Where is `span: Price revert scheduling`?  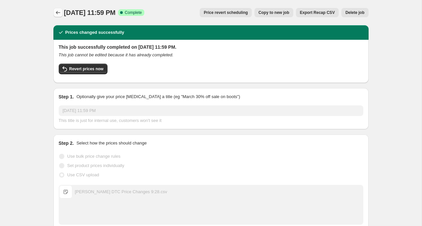
span: Price revert scheduling is located at coordinates (226, 13).